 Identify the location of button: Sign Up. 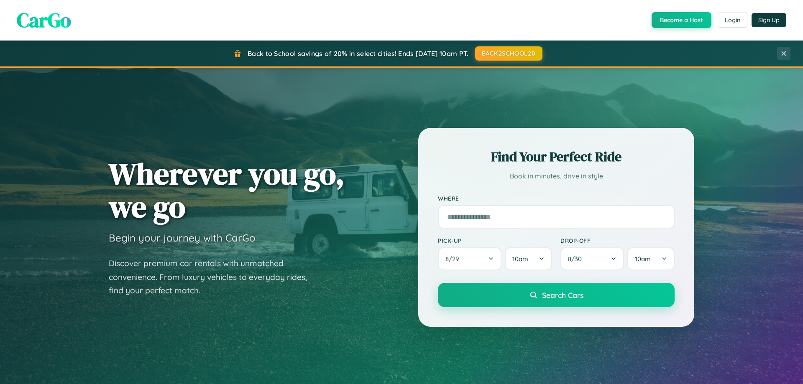
(769, 20).